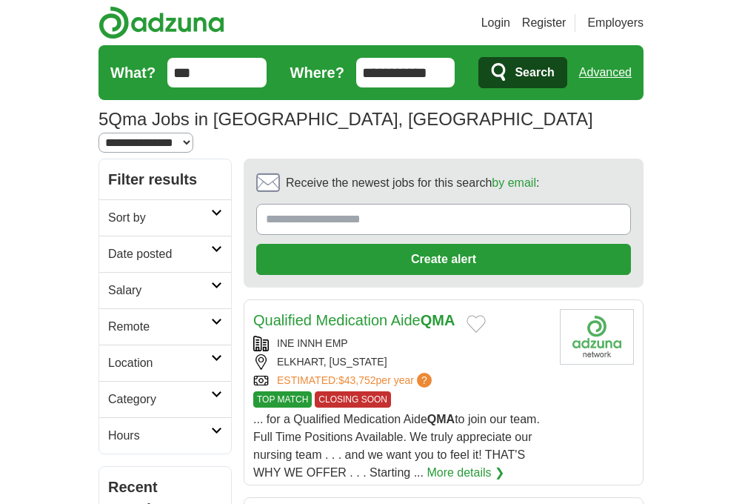  What do you see at coordinates (159, 254) in the screenshot?
I see `h2: Date posted` at bounding box center [159, 254].